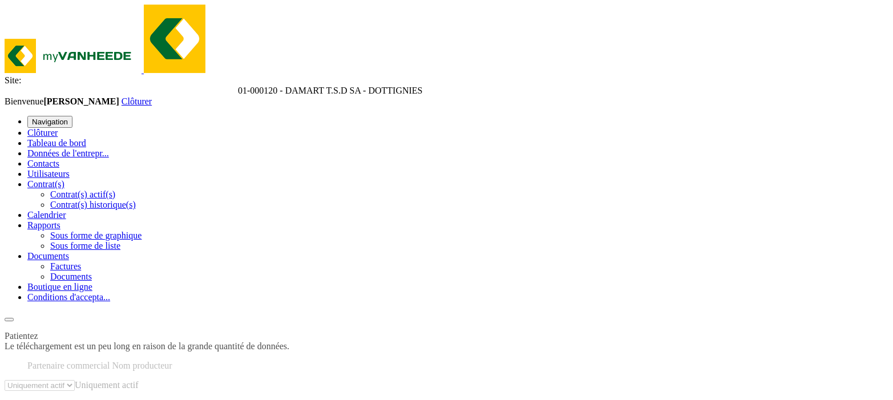 The image size is (893, 400). What do you see at coordinates (446, 341) in the screenshot?
I see `p: Patientez Le téléchargement est un peu long en raison de la grande quantité de données.` at bounding box center [446, 341].